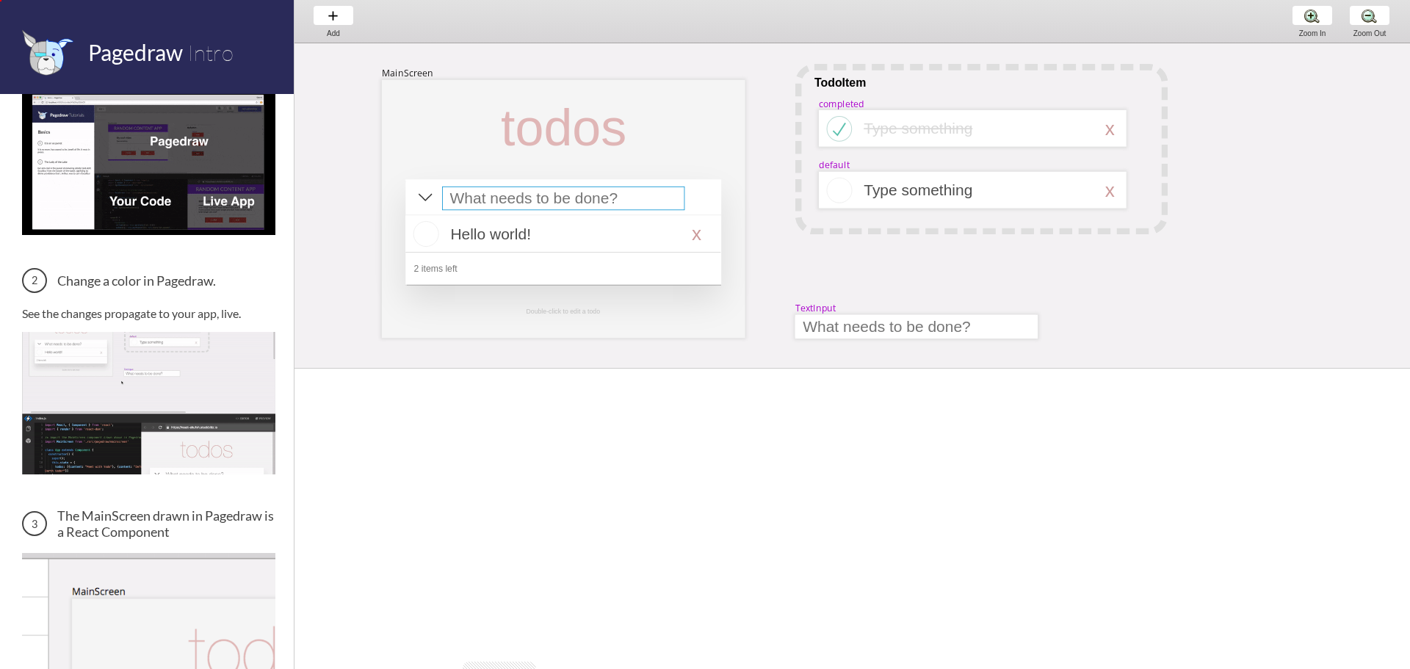 The height and width of the screenshot is (669, 1410). Describe the element at coordinates (841, 103) in the screenshot. I see `div: completed` at that location.